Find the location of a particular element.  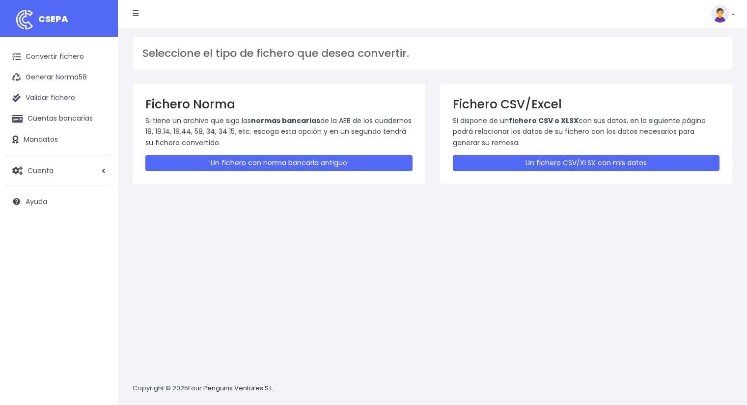

a: Cuentas bancarias is located at coordinates (59, 119).